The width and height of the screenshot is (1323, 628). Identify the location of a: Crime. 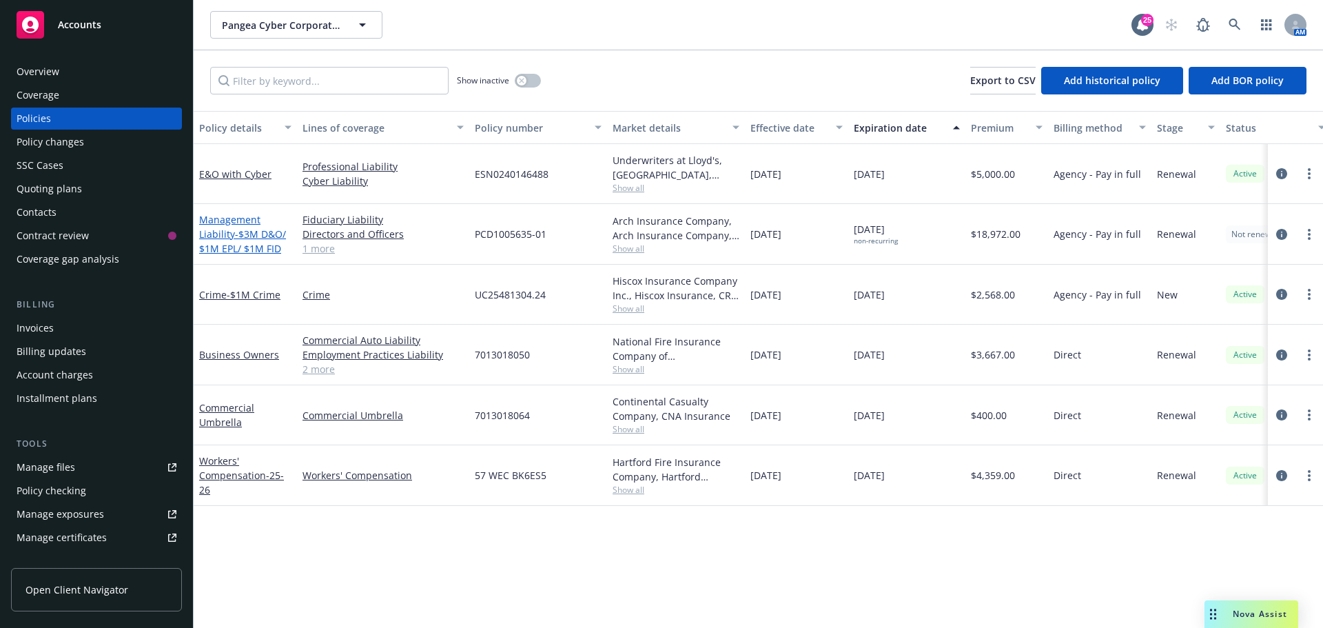
(383, 294).